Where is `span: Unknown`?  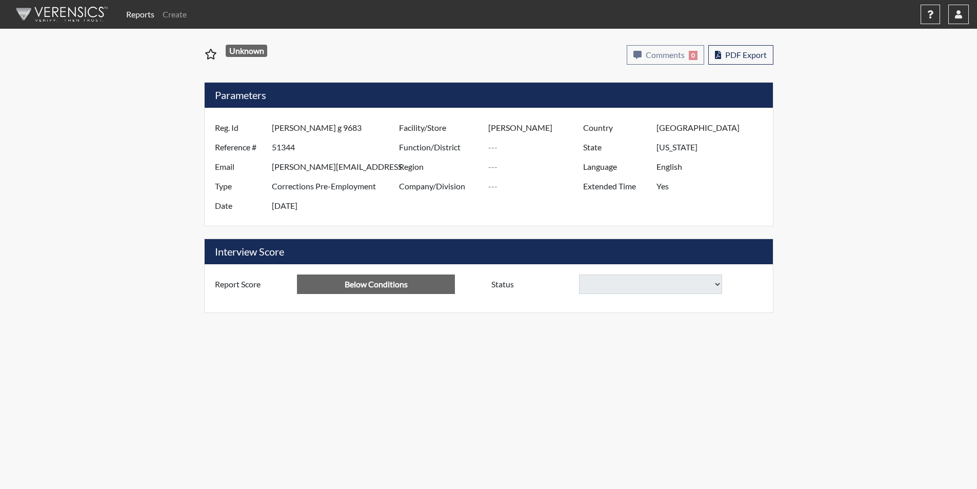
span: Unknown is located at coordinates (246, 51).